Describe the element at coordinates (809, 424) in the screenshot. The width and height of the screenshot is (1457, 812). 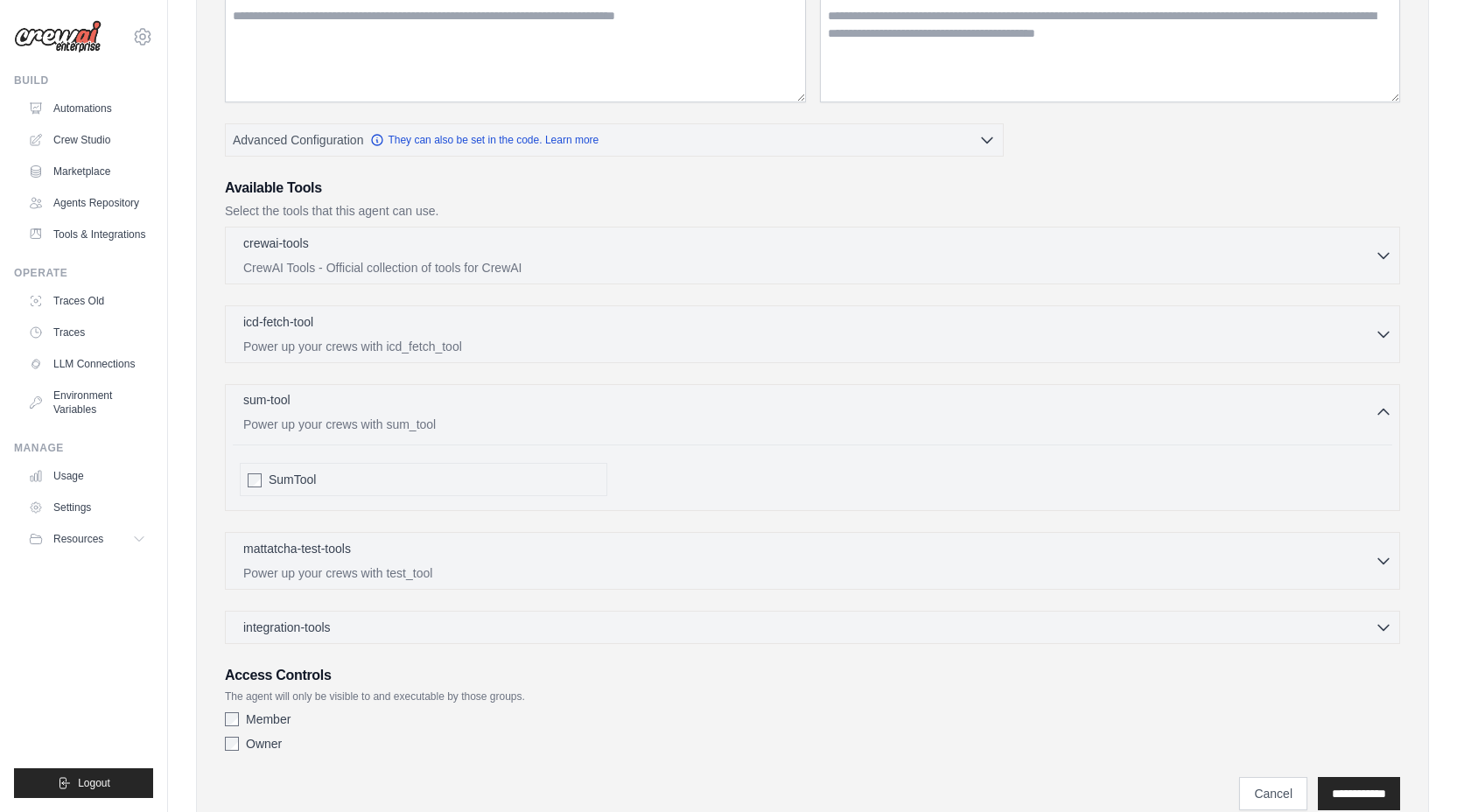
I see `p: Power up your crews with sum_tool` at that location.